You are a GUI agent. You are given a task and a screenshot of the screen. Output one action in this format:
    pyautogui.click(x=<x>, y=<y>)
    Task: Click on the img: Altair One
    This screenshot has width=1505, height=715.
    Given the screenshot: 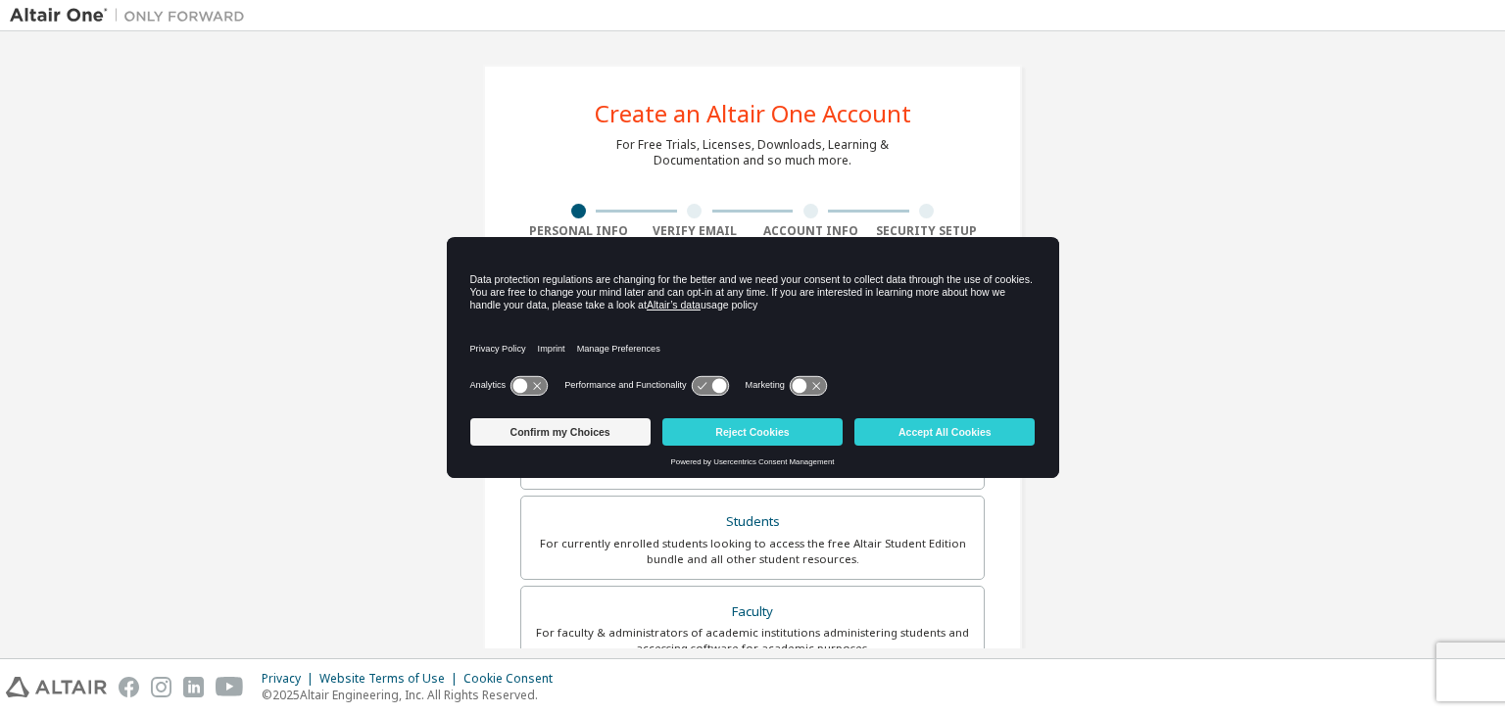 What is the action you would take?
    pyautogui.click(x=132, y=16)
    